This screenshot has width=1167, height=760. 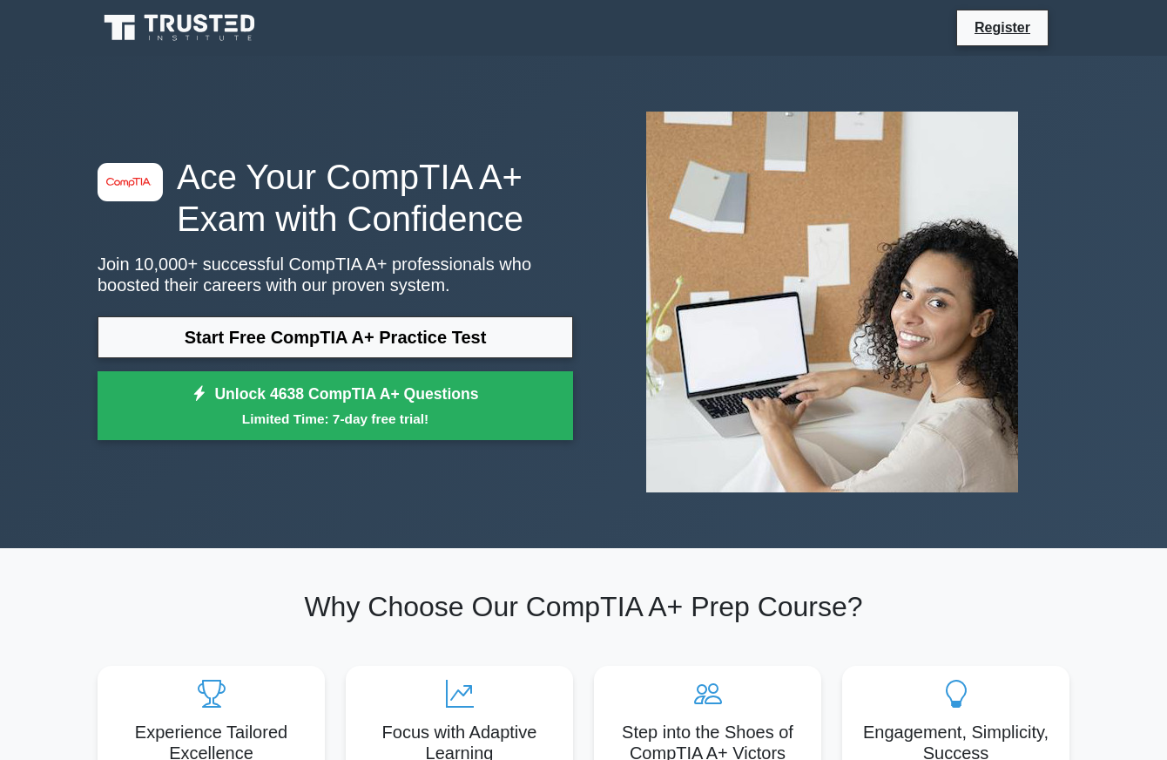 What do you see at coordinates (335, 337) in the screenshot?
I see `a: Start Free CompTIA A+ Practice Test` at bounding box center [335, 337].